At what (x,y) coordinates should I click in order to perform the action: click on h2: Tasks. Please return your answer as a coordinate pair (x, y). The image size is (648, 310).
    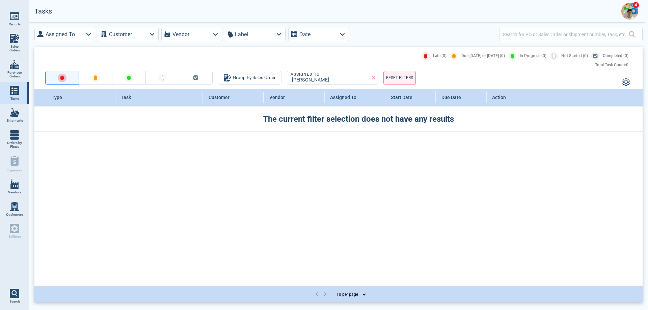
    Looking at the image, I should click on (43, 11).